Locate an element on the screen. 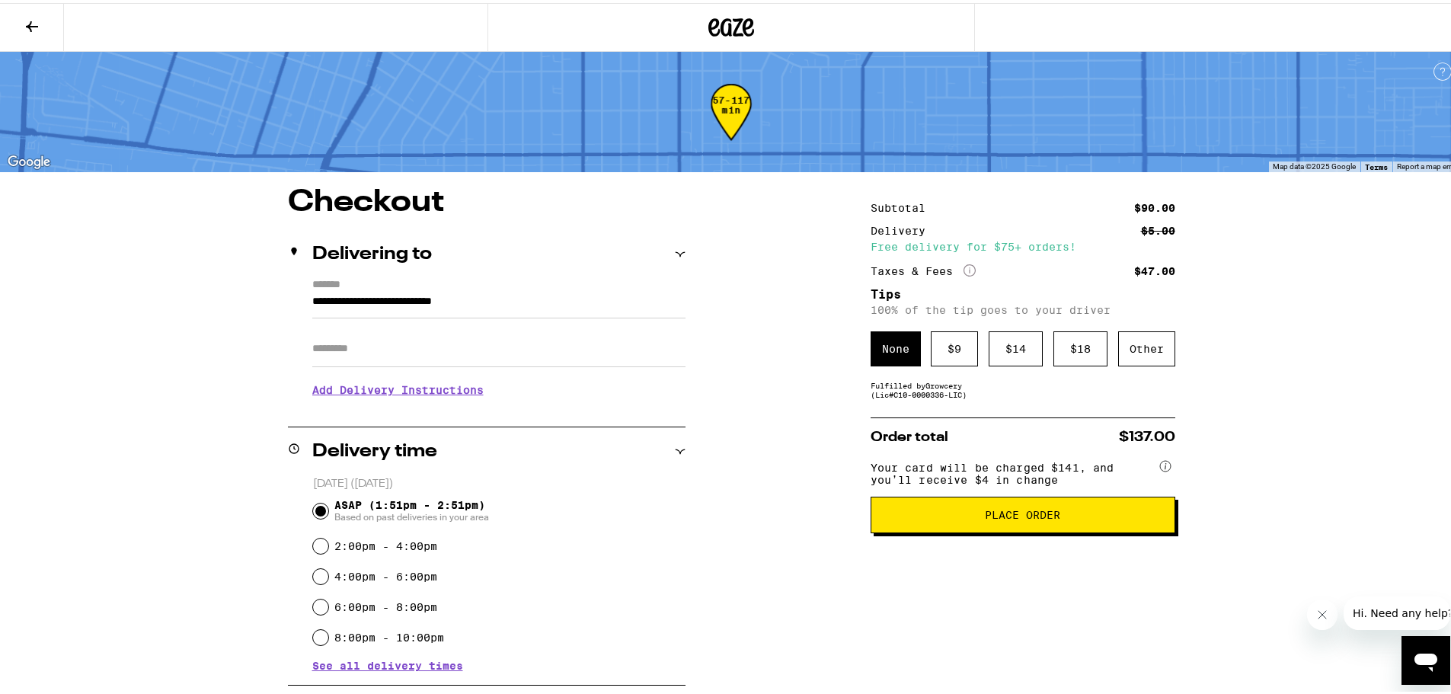 This screenshot has height=694, width=1451. div: Delivery is located at coordinates (903, 228).